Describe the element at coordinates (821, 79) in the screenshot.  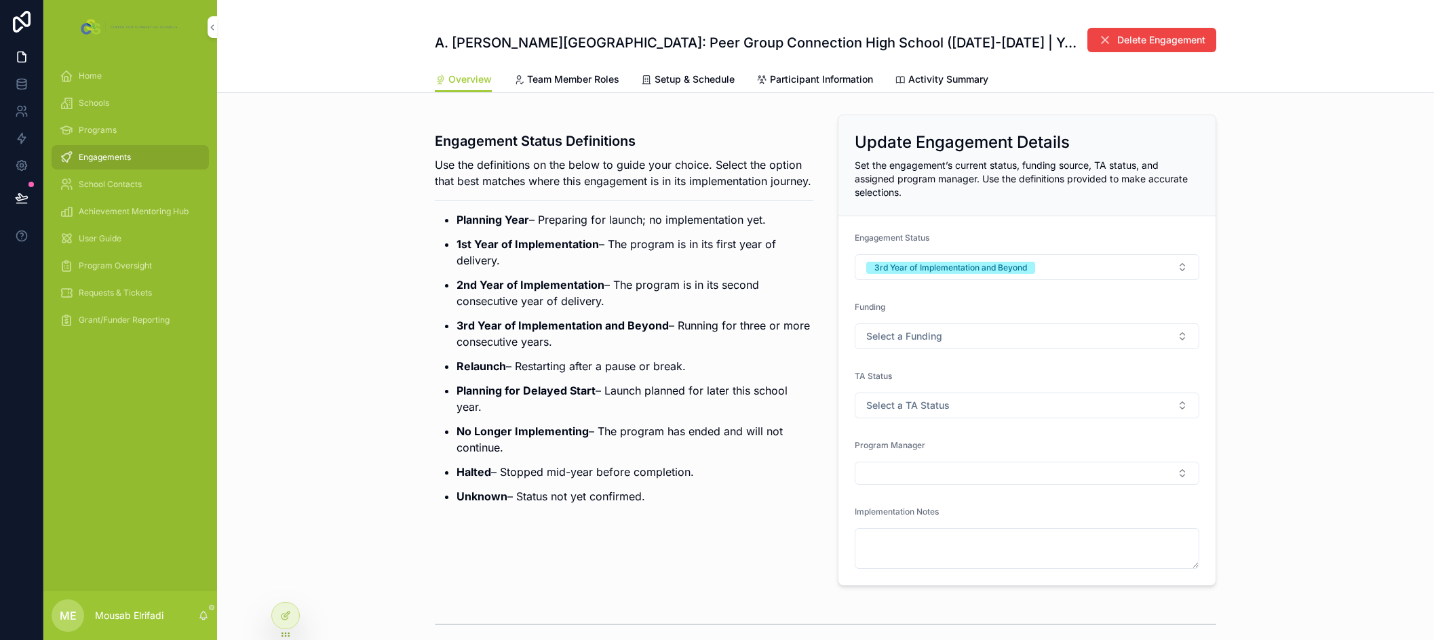
I see `span: Participant Information` at that location.